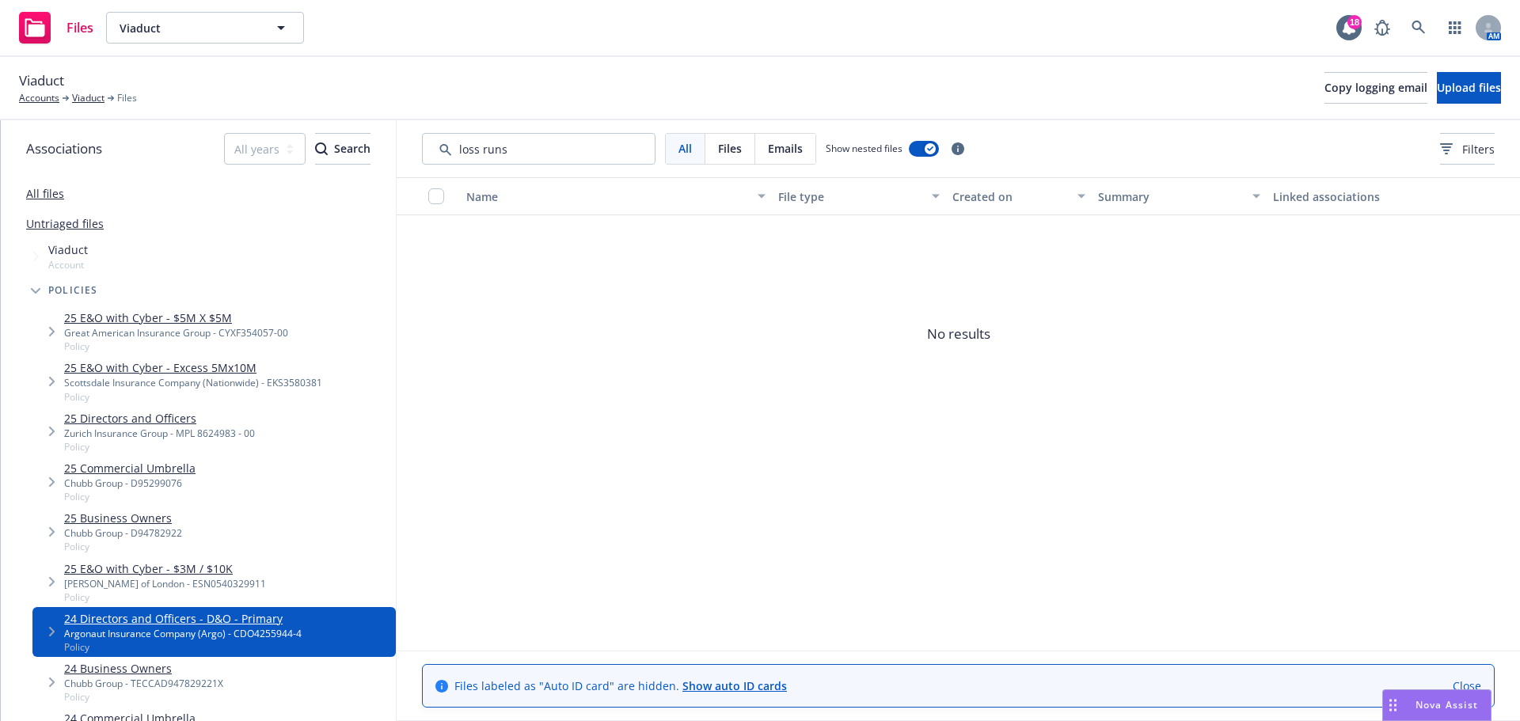  What do you see at coordinates (123, 518) in the screenshot?
I see `a: 25 Business Owners` at bounding box center [123, 518].